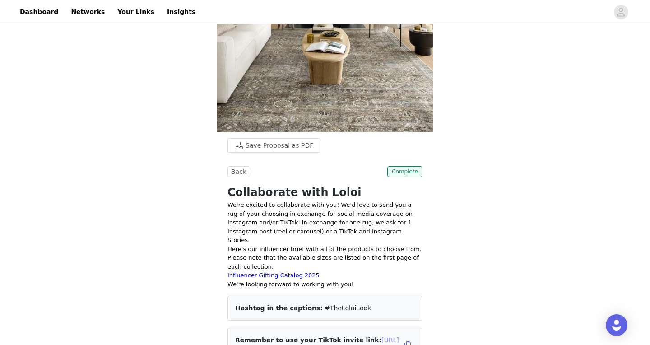 The height and width of the screenshot is (345, 650). I want to click on button: Save Proposal as PDF, so click(274, 145).